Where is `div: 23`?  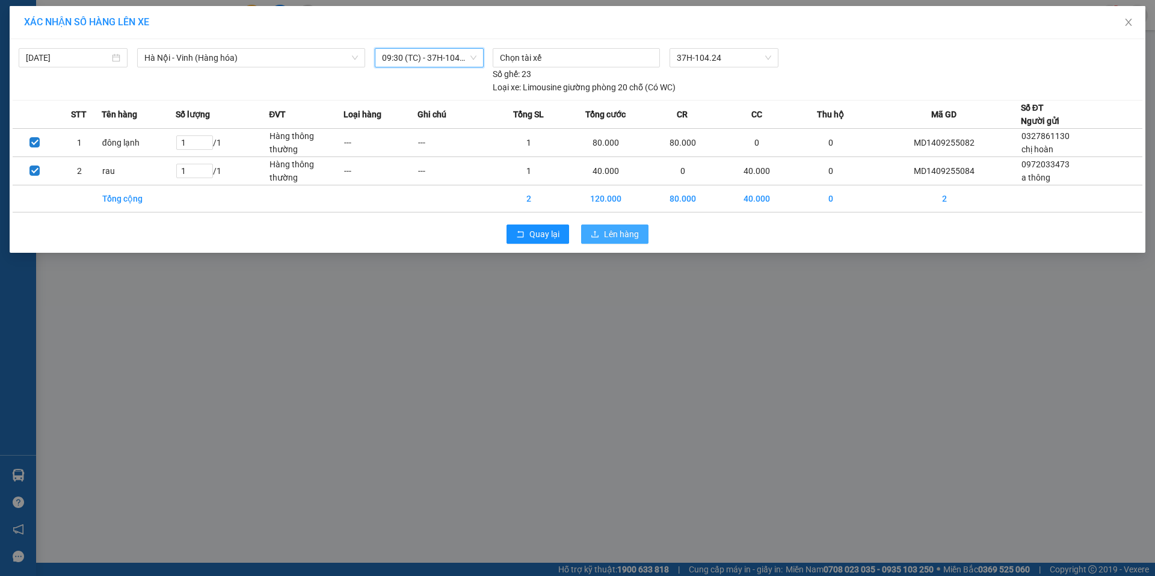 div: 23 is located at coordinates (512, 74).